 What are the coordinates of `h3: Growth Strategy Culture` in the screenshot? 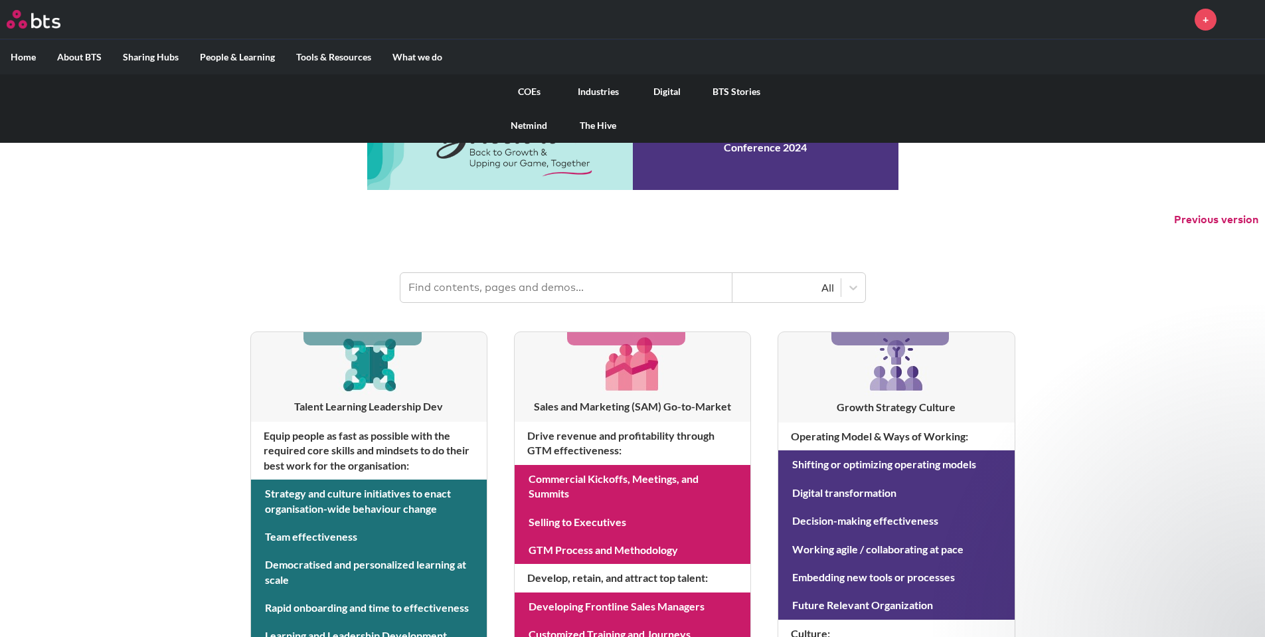 It's located at (896, 407).